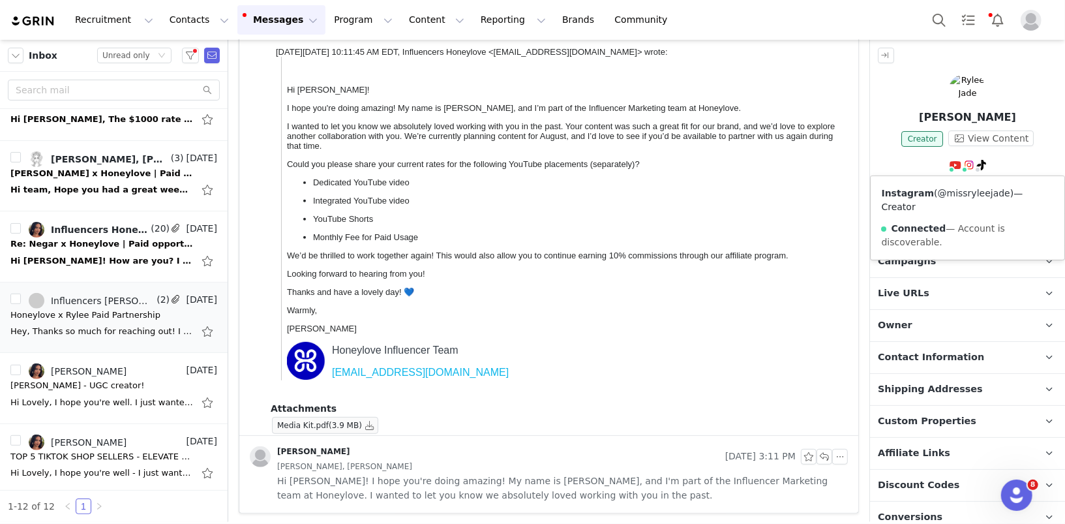 Image resolution: width=1065 pixels, height=524 pixels. What do you see at coordinates (1034, 20) in the screenshot?
I see `button: Profile` at bounding box center [1034, 20].